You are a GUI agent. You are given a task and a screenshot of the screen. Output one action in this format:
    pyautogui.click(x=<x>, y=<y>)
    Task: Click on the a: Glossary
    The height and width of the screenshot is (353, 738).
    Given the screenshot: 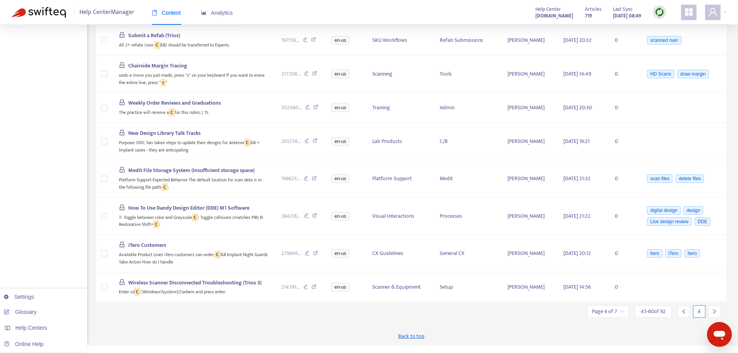 What is the action you would take?
    pyautogui.click(x=20, y=312)
    